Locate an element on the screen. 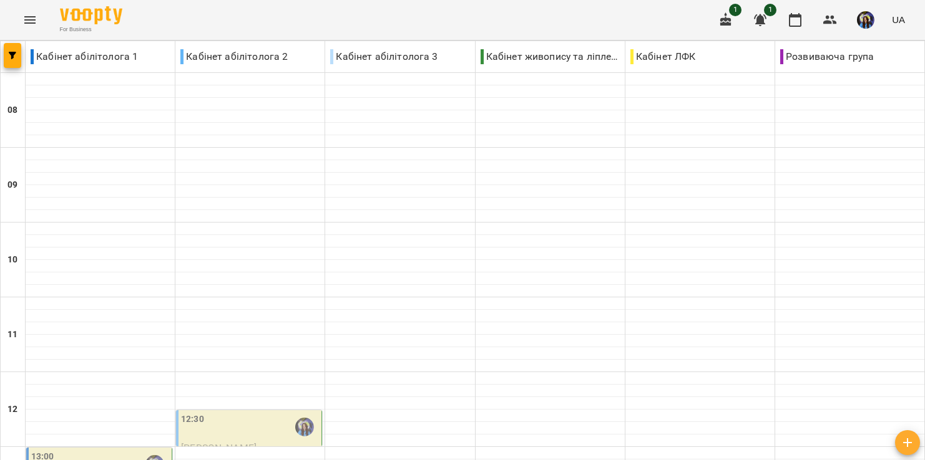 Image resolution: width=925 pixels, height=460 pixels. span: UA is located at coordinates (898, 19).